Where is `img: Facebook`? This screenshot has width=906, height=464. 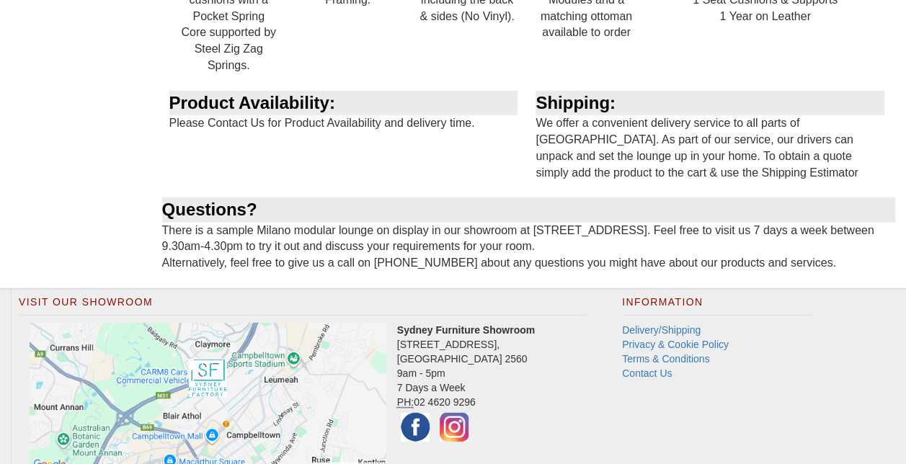
img: Facebook is located at coordinates (415, 428).